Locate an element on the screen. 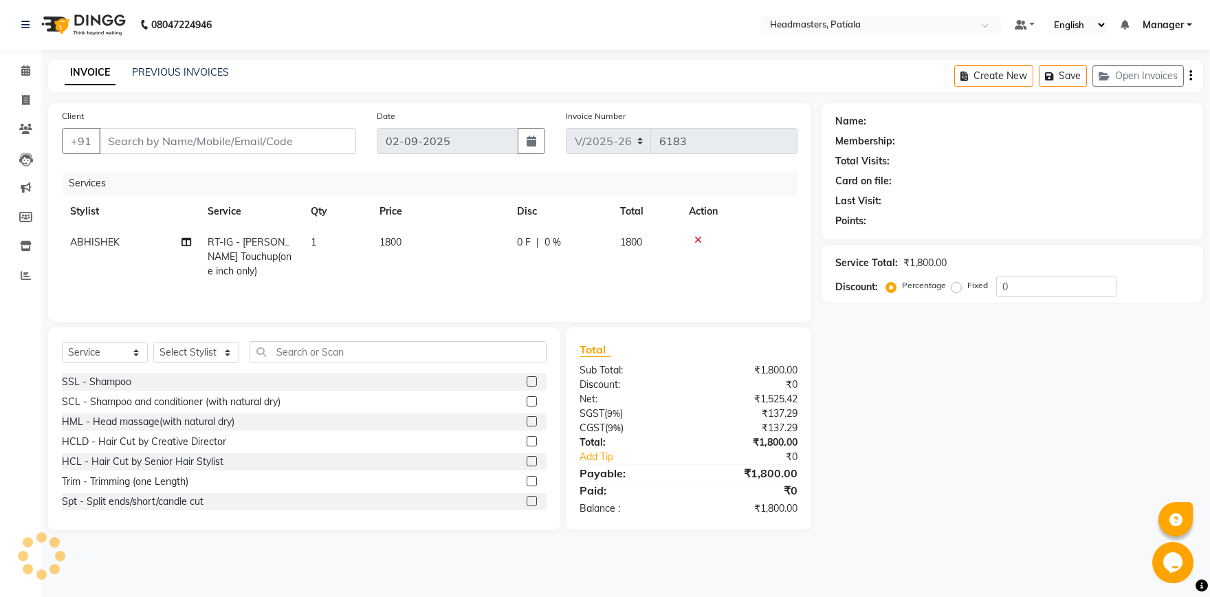 The width and height of the screenshot is (1210, 597). div: Membership: is located at coordinates (865, 141).